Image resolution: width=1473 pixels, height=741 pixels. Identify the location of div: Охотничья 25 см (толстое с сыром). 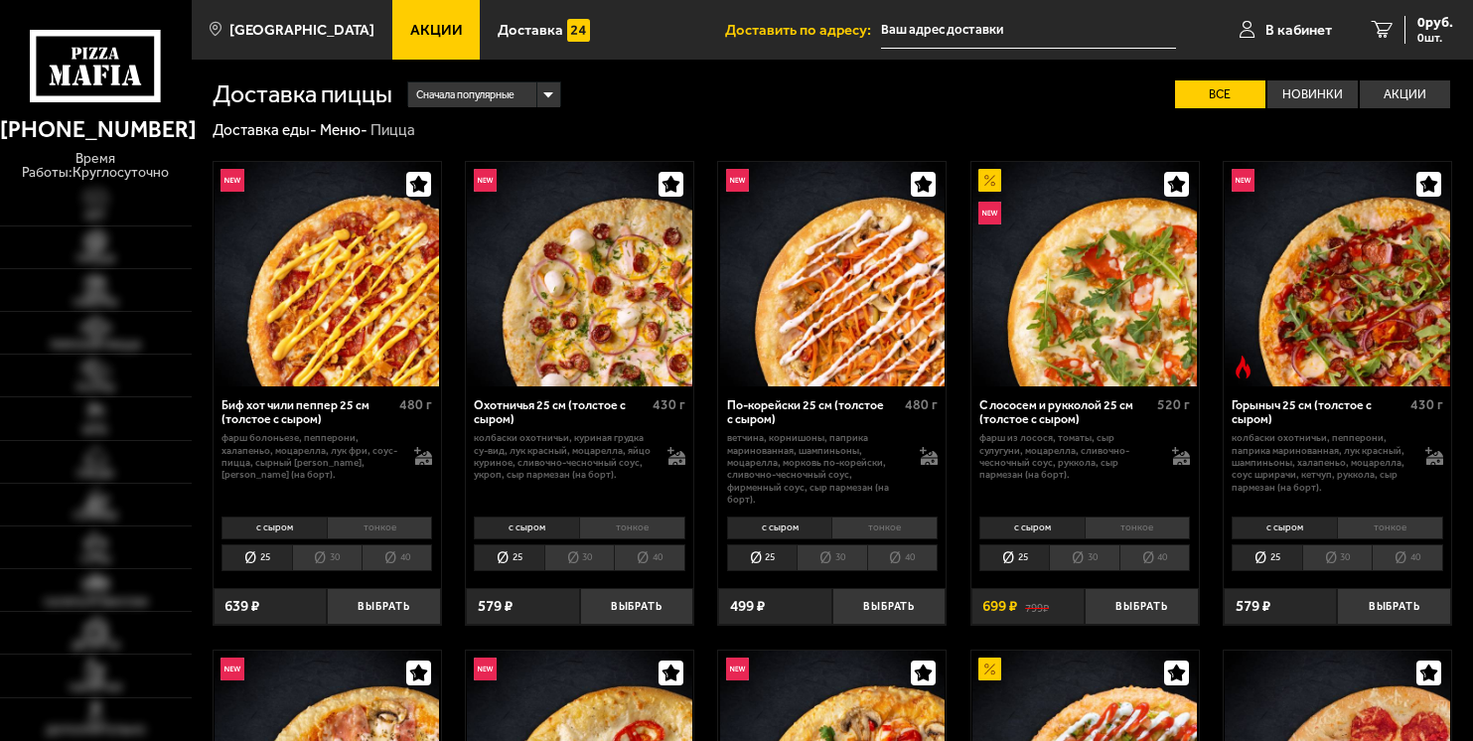
(560, 413).